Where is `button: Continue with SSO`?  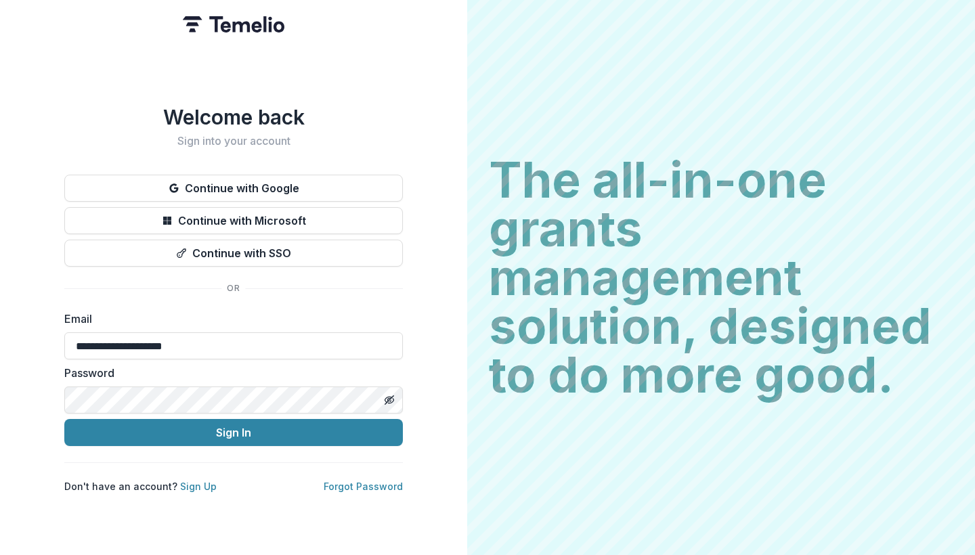
button: Continue with SSO is located at coordinates (234, 253).